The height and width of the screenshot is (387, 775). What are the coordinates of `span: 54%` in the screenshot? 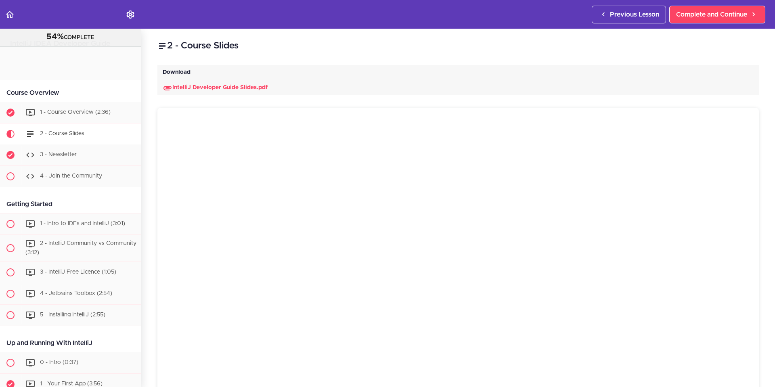 It's located at (55, 37).